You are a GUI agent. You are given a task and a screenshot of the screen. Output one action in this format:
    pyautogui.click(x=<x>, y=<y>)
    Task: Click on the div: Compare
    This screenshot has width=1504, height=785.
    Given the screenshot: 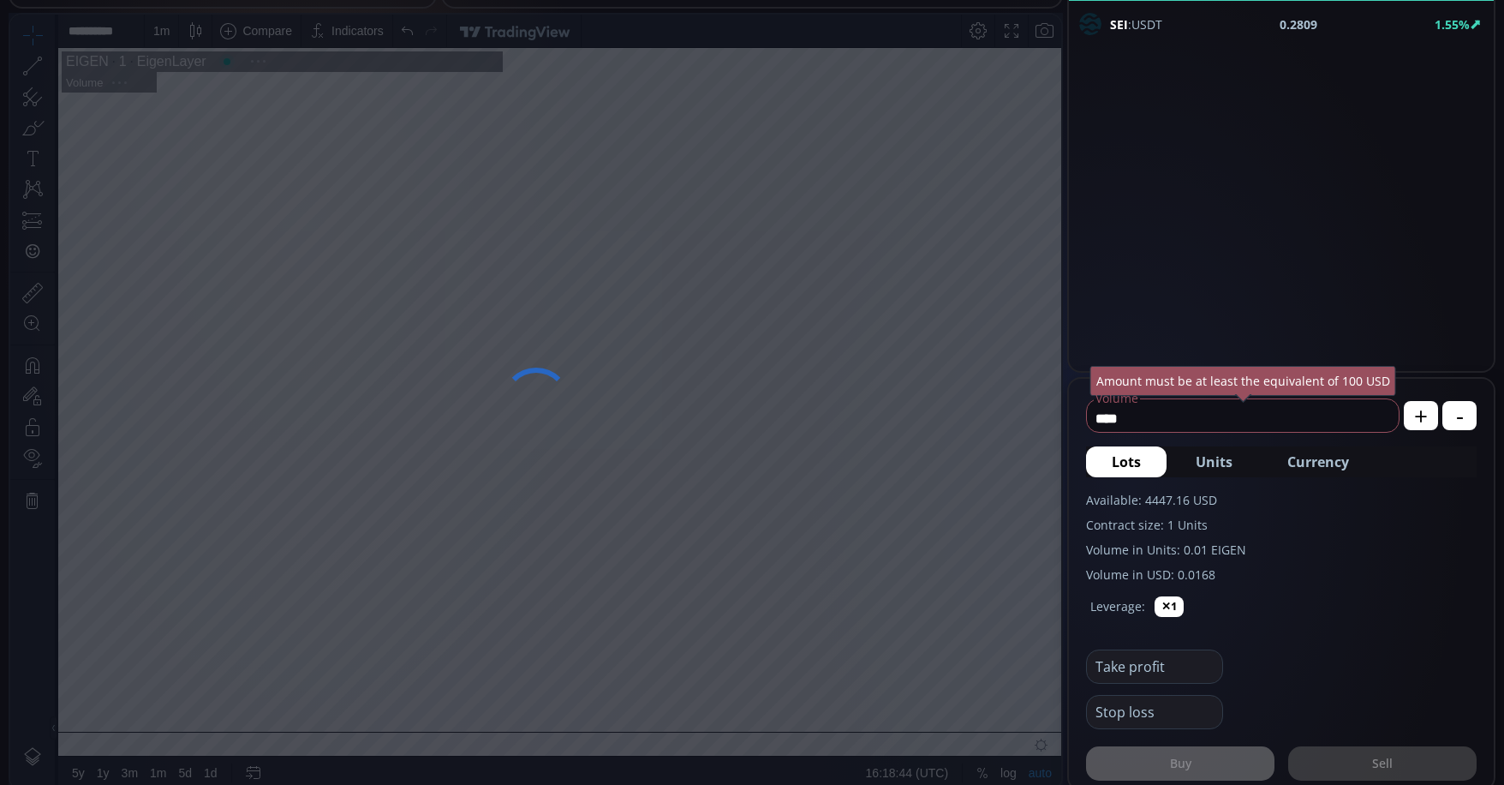 What is the action you would take?
    pyautogui.click(x=257, y=16)
    